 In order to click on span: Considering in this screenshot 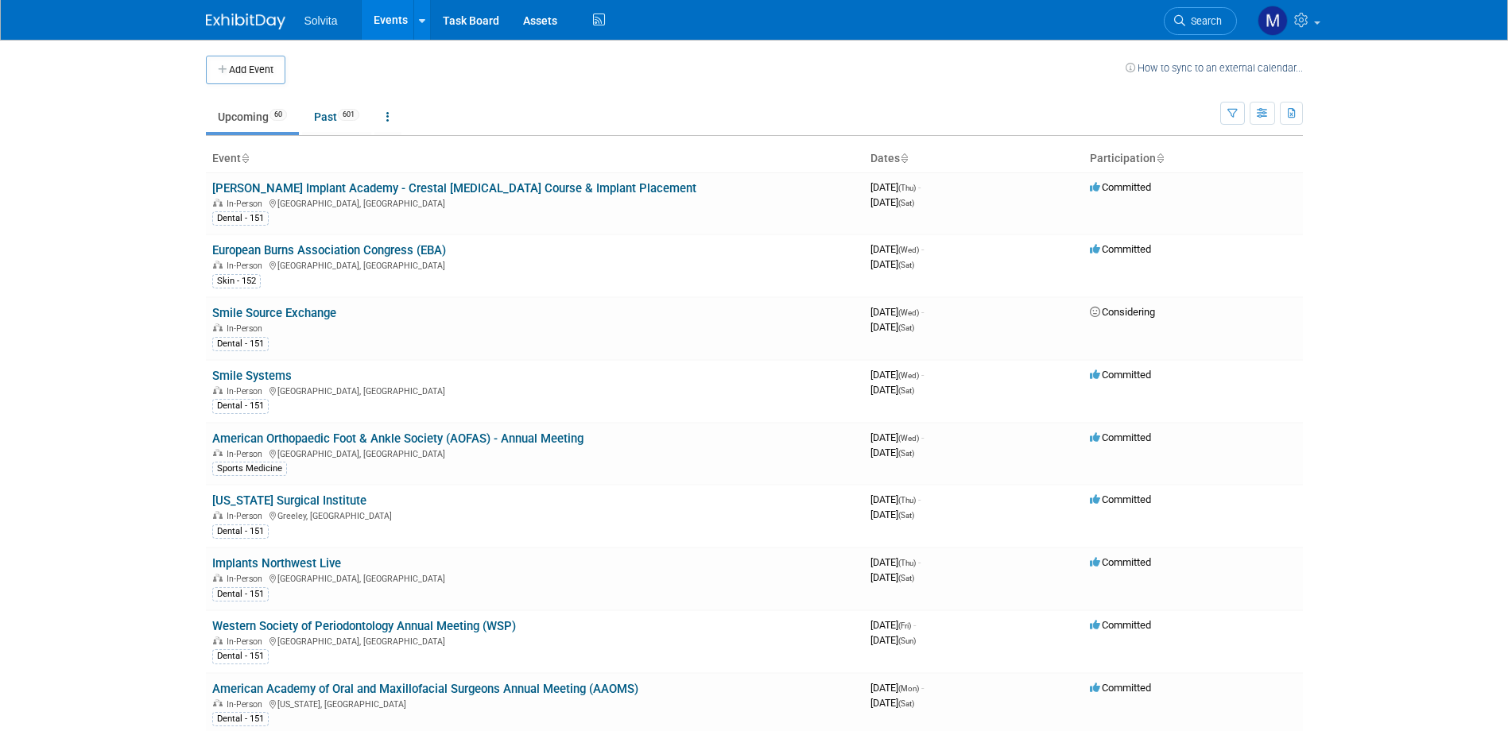, I will do `click(1122, 312)`.